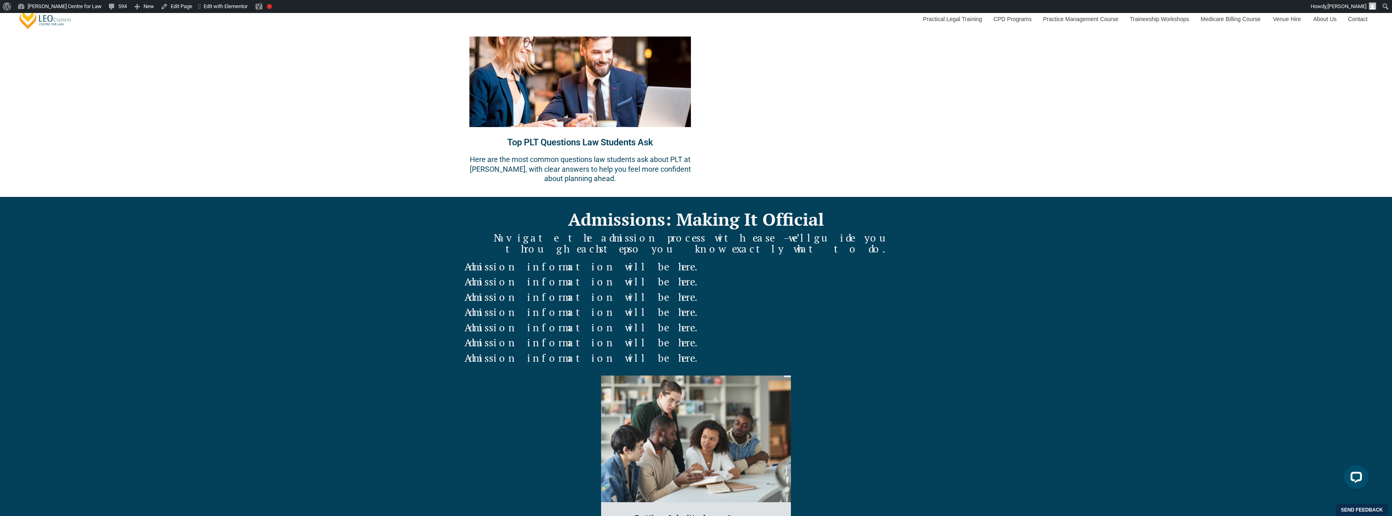 The height and width of the screenshot is (516, 1392). I want to click on a: Contact, so click(1358, 19).